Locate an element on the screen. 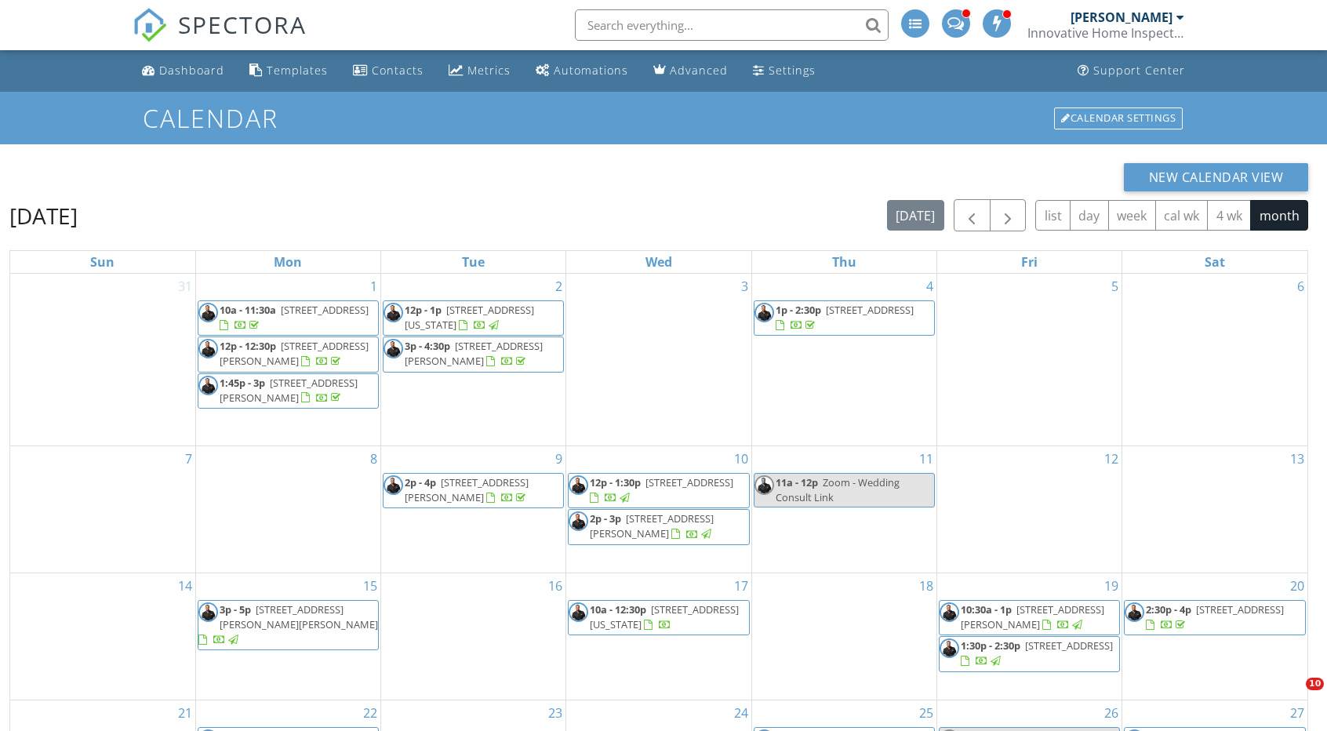  a: Go to September 20, 2025 is located at coordinates (1297, 586).